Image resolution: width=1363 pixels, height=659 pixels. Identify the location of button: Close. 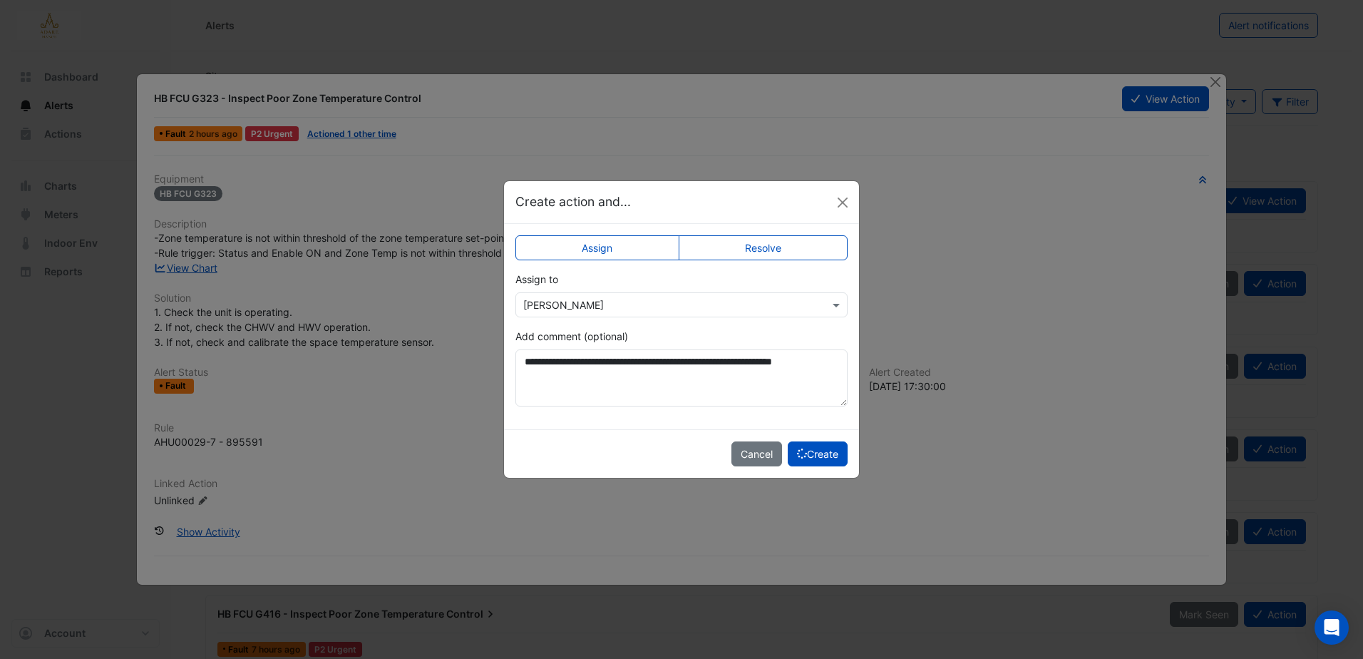
(843, 202).